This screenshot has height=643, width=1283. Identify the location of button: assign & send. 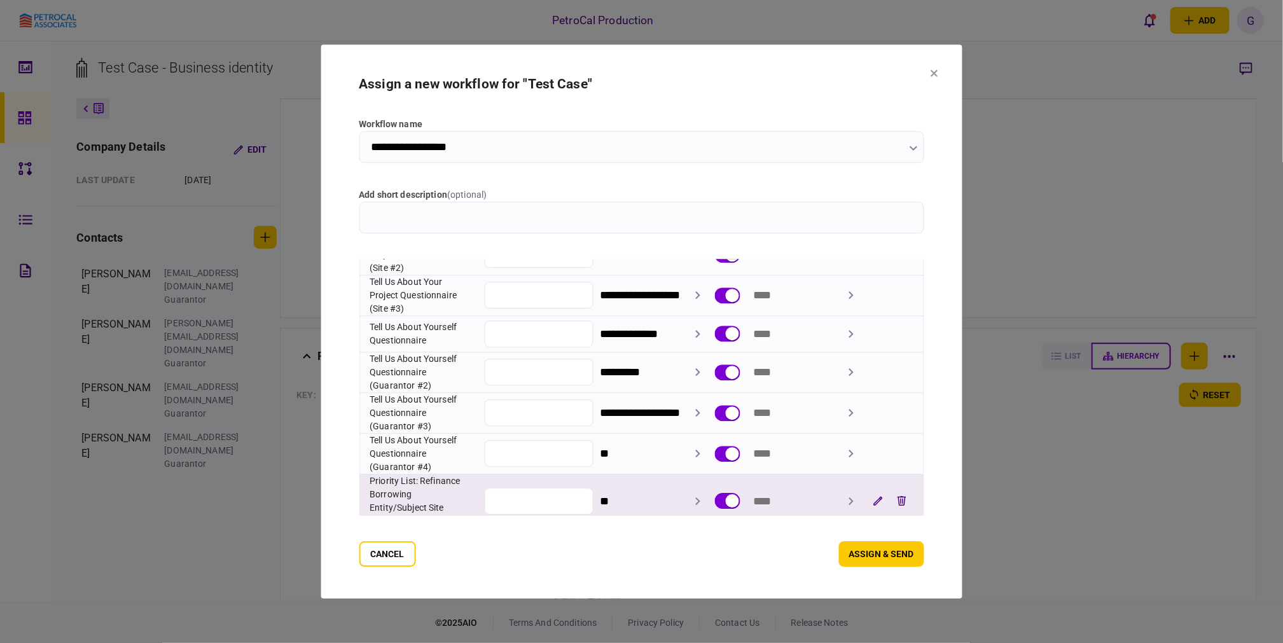
(881, 554).